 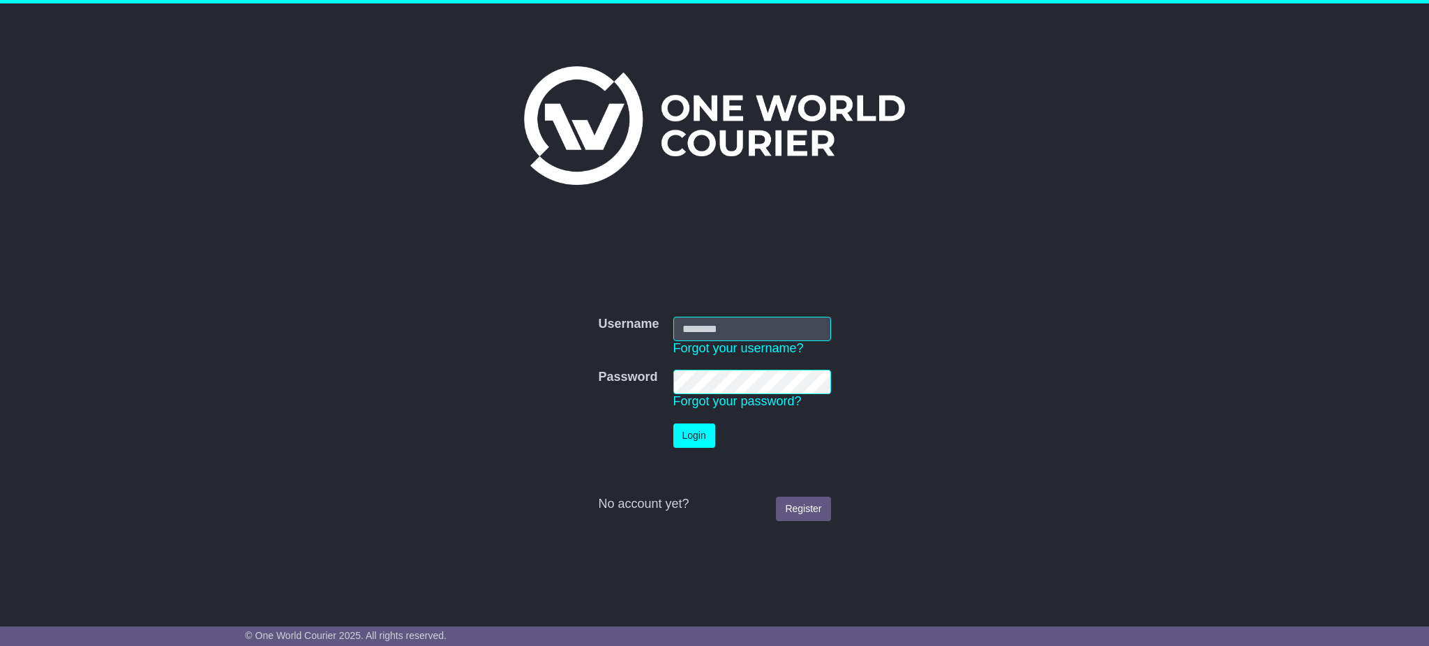 What do you see at coordinates (714, 126) in the screenshot?
I see `img: One World` at bounding box center [714, 126].